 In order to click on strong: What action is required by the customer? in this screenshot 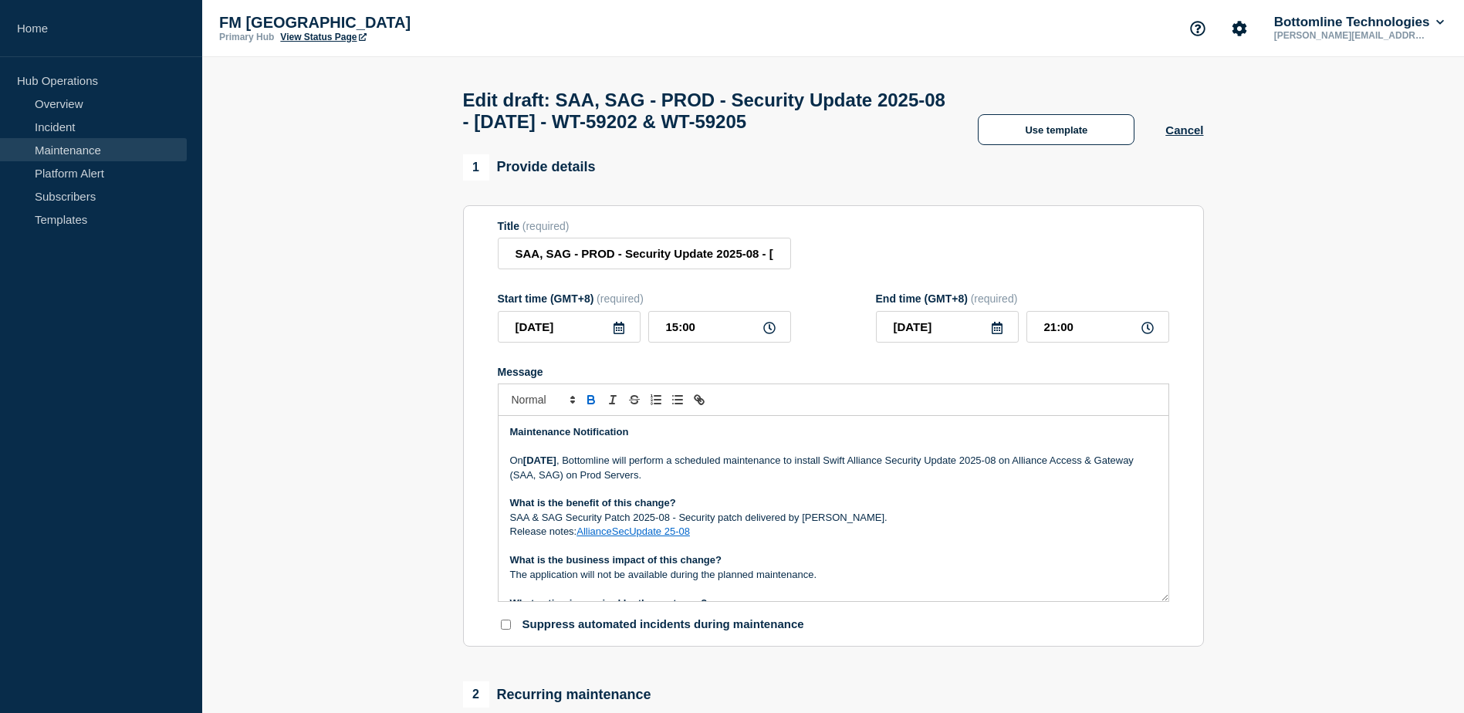, I will do `click(609, 603)`.